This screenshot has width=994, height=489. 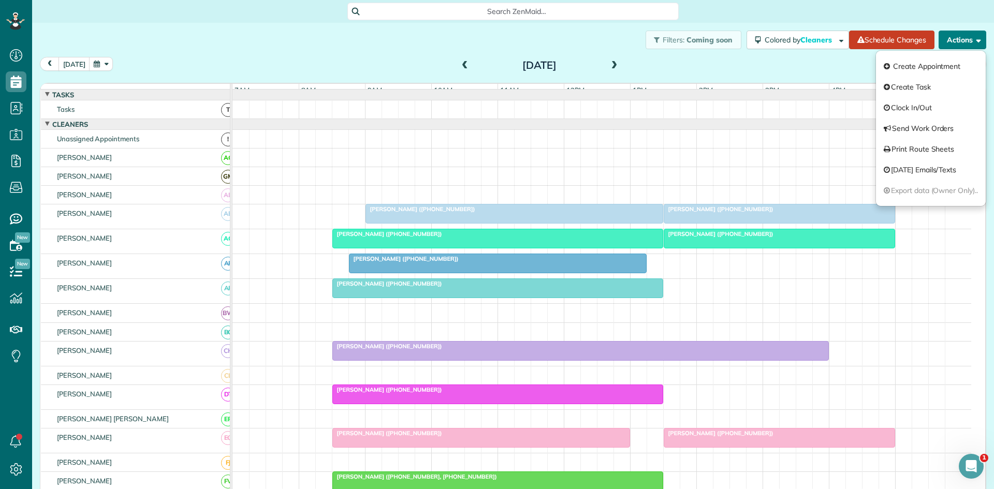 I want to click on button: Actions, so click(x=962, y=40).